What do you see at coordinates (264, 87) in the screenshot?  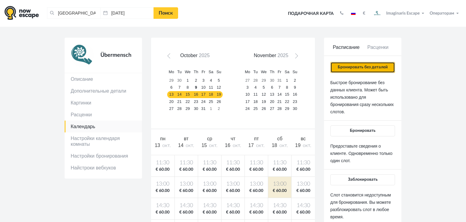 I see `a: 5` at bounding box center [264, 87].